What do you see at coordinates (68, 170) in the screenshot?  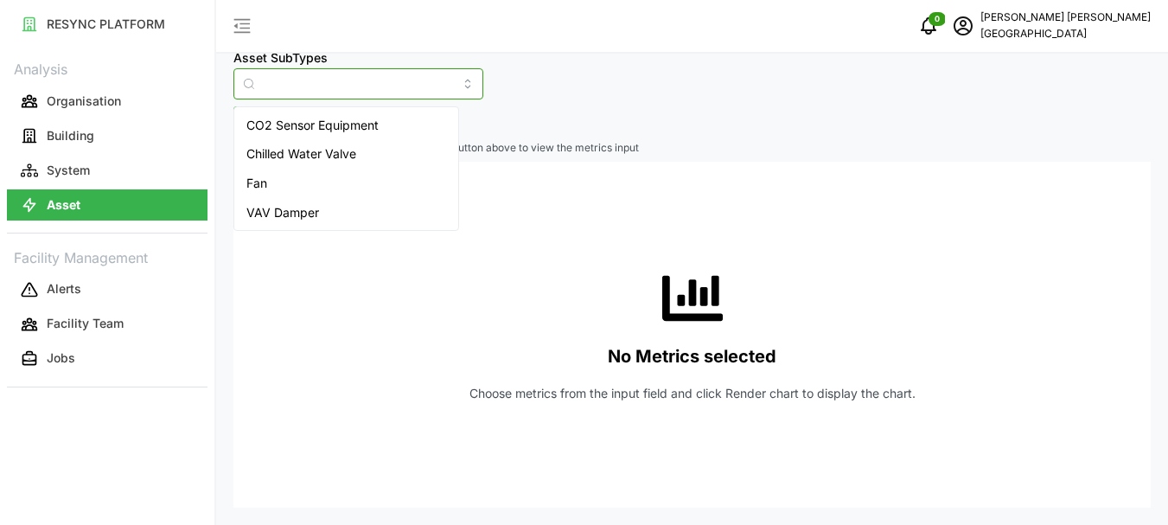 I see `p: System` at bounding box center [68, 170].